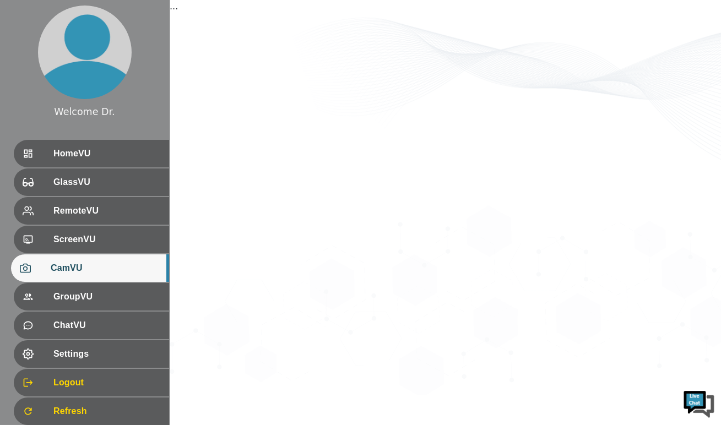  I want to click on div: Settings, so click(91, 354).